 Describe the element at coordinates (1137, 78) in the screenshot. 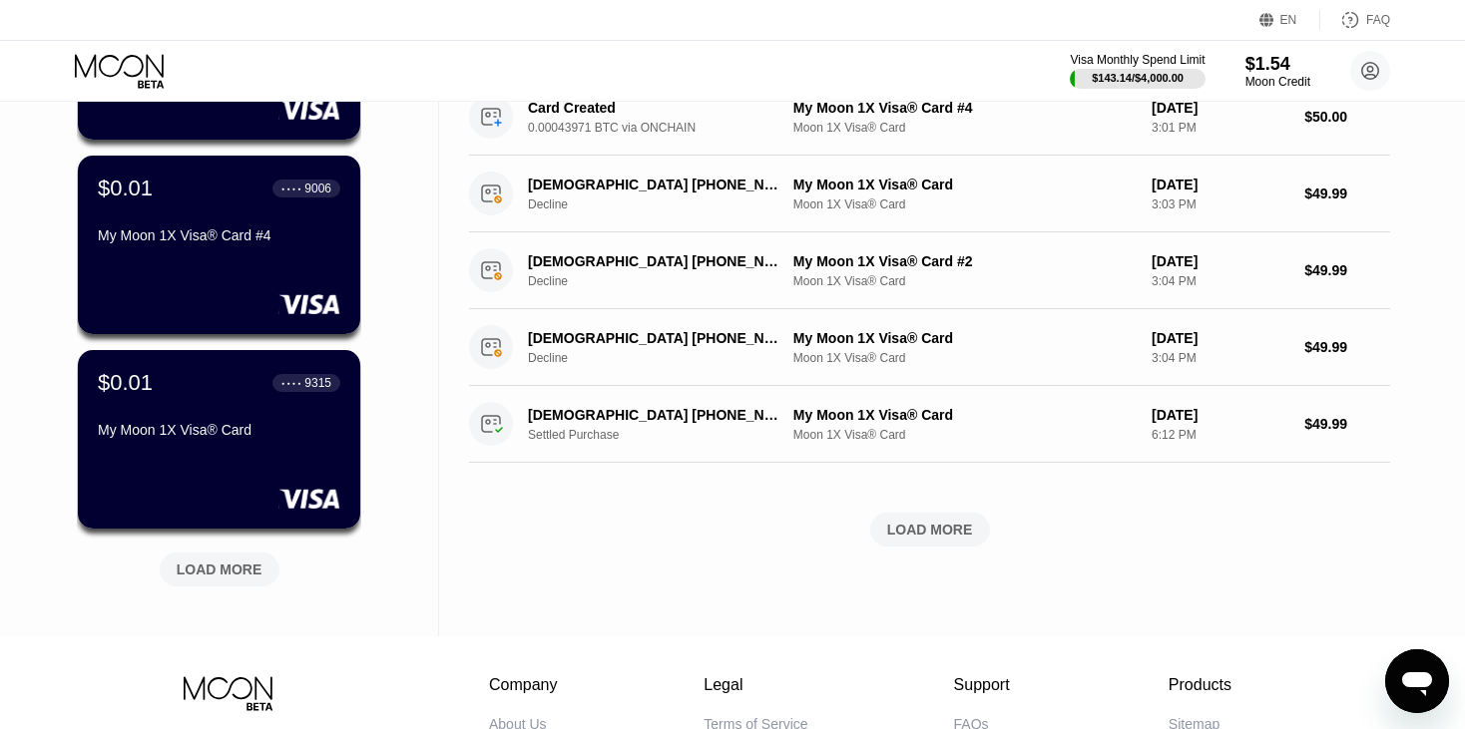

I see `div: $143.14 / $4,000.00` at that location.